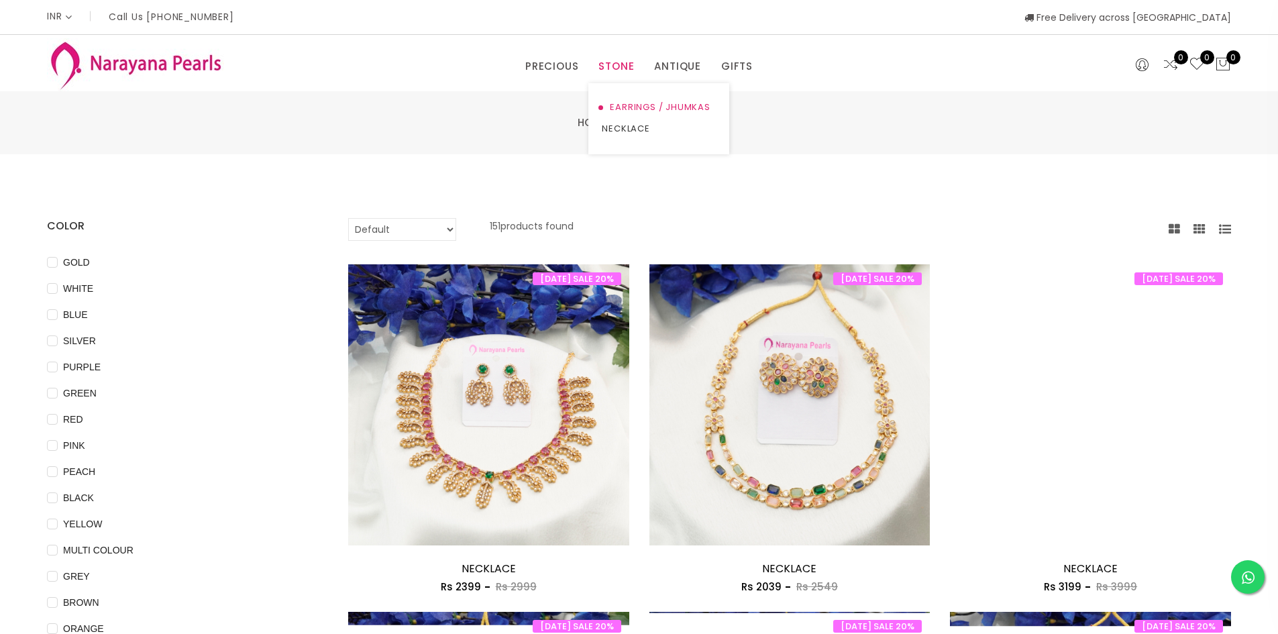 The image size is (1278, 634). What do you see at coordinates (1116, 586) in the screenshot?
I see `span: Rs 3999` at bounding box center [1116, 586].